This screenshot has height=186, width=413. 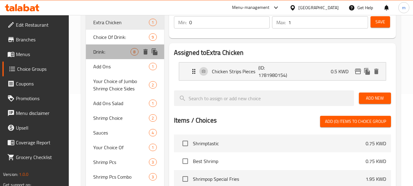 I want to click on p: Max:, so click(x=281, y=22).